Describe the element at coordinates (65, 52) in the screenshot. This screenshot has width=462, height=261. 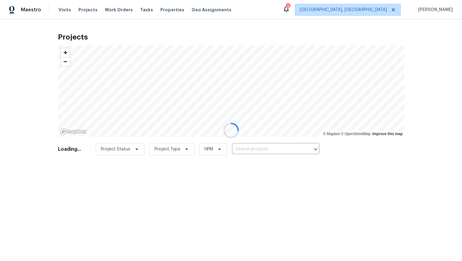
I see `span: Zoom in` at that location.